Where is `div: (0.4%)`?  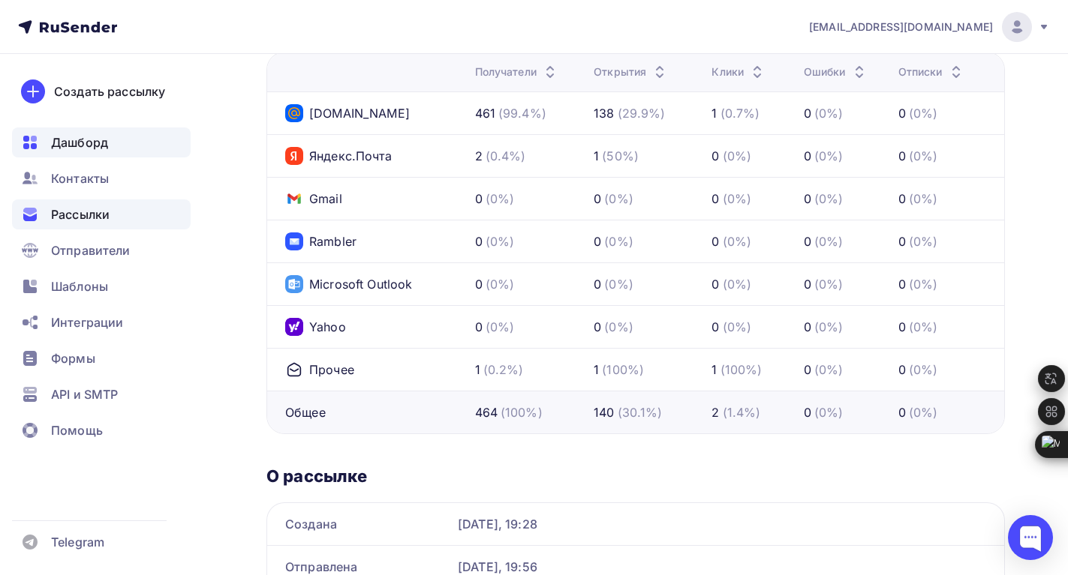
div: (0.4%) is located at coordinates (506, 156).